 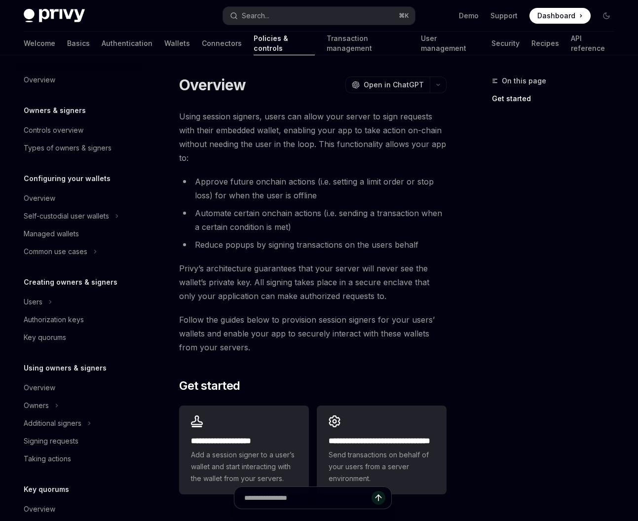 What do you see at coordinates (39, 43) in the screenshot?
I see `a: Welcome` at bounding box center [39, 43].